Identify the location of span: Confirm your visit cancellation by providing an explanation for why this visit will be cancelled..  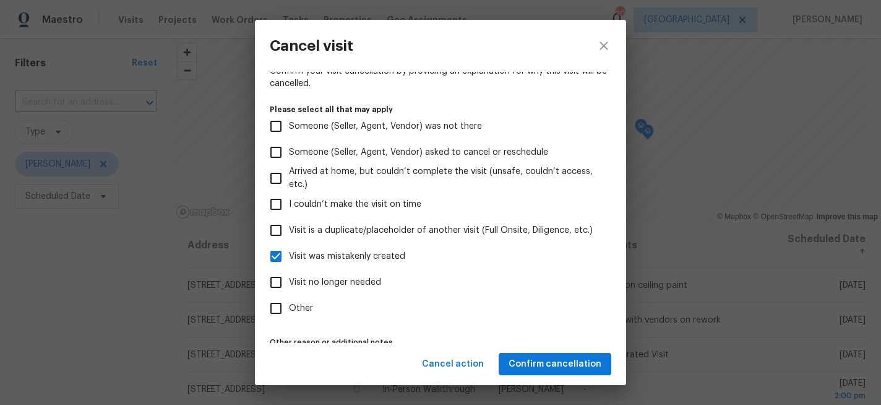
(440, 77).